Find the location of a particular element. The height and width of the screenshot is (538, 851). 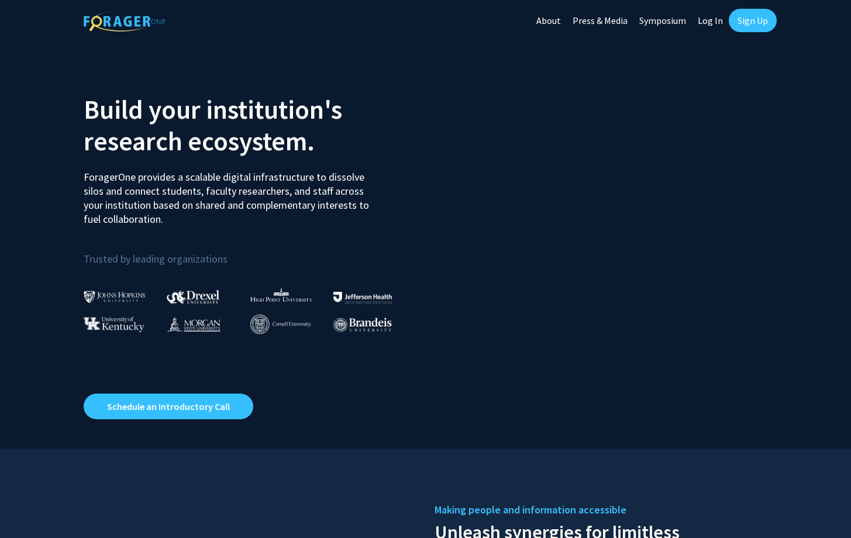

a: Sign Up is located at coordinates (752, 20).